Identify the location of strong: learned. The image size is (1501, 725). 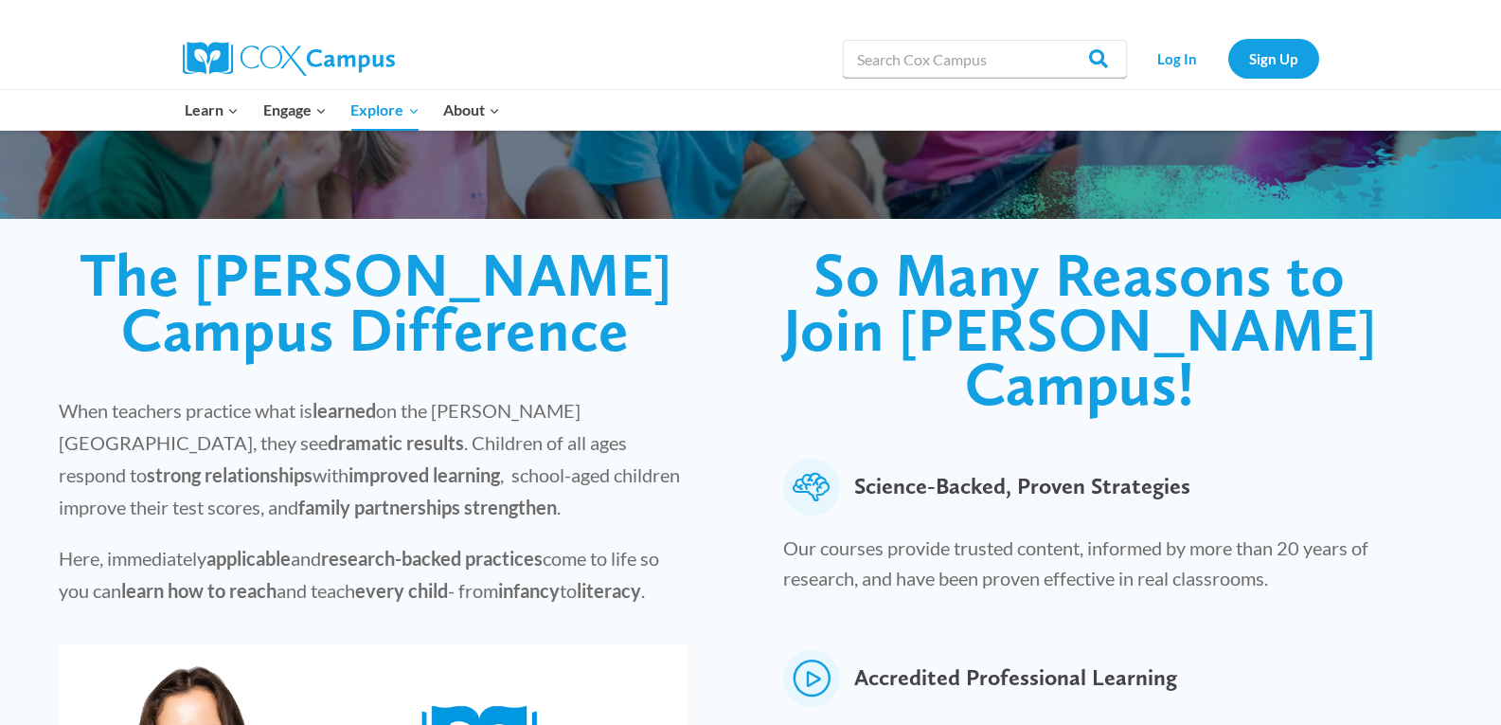
(344, 410).